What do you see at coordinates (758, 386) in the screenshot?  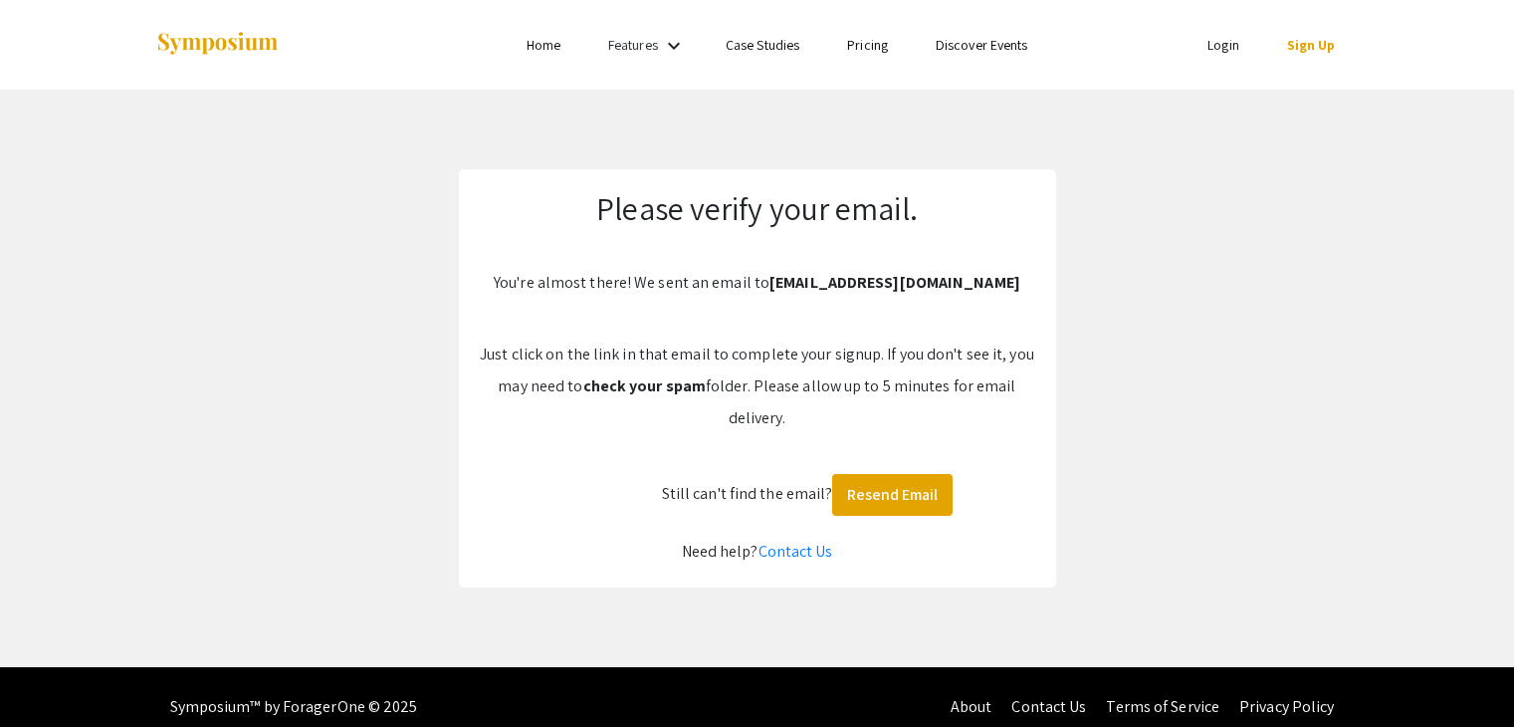 I see `p: Just click on the link in that email to complete your signup. If you don't see it, you may need t...` at bounding box center [758, 386].